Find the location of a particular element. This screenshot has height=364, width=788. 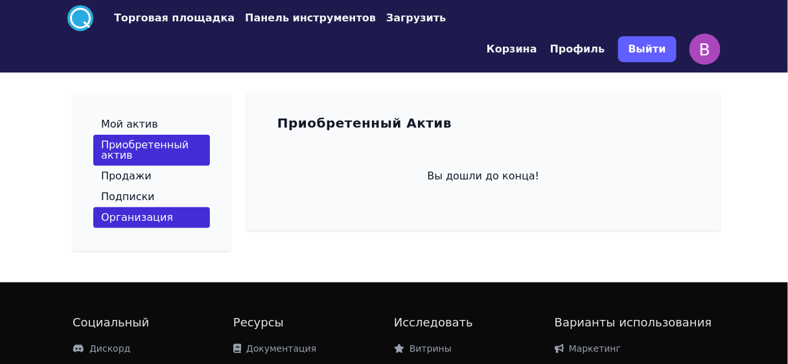

a: Подписки is located at coordinates (152, 197).